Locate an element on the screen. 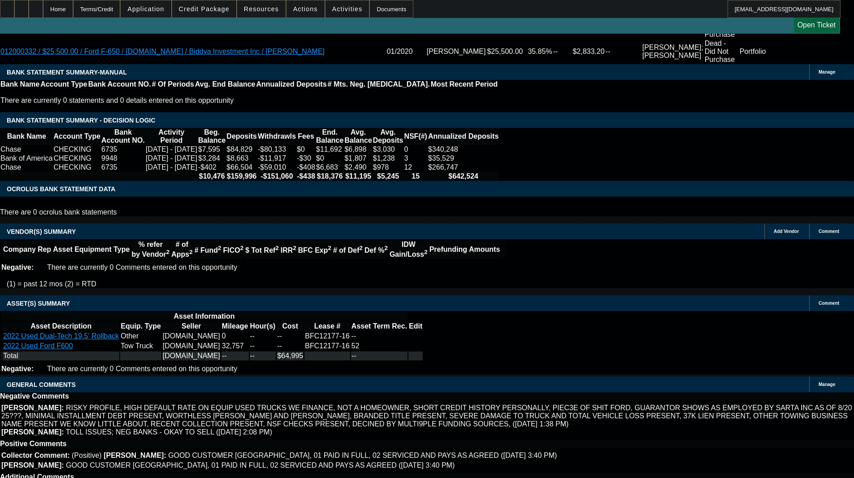 The height and width of the screenshot is (478, 854). th: $11,195 is located at coordinates (358, 176).